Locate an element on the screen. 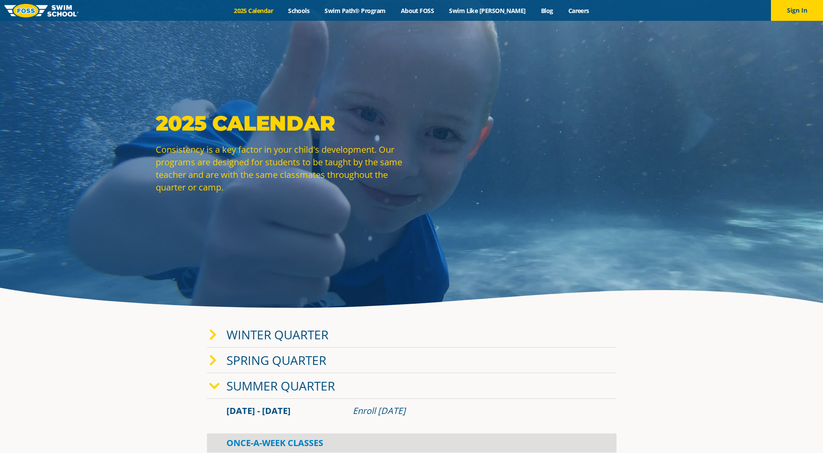 The height and width of the screenshot is (453, 823). a: 2025 Calendar is located at coordinates (253, 10).